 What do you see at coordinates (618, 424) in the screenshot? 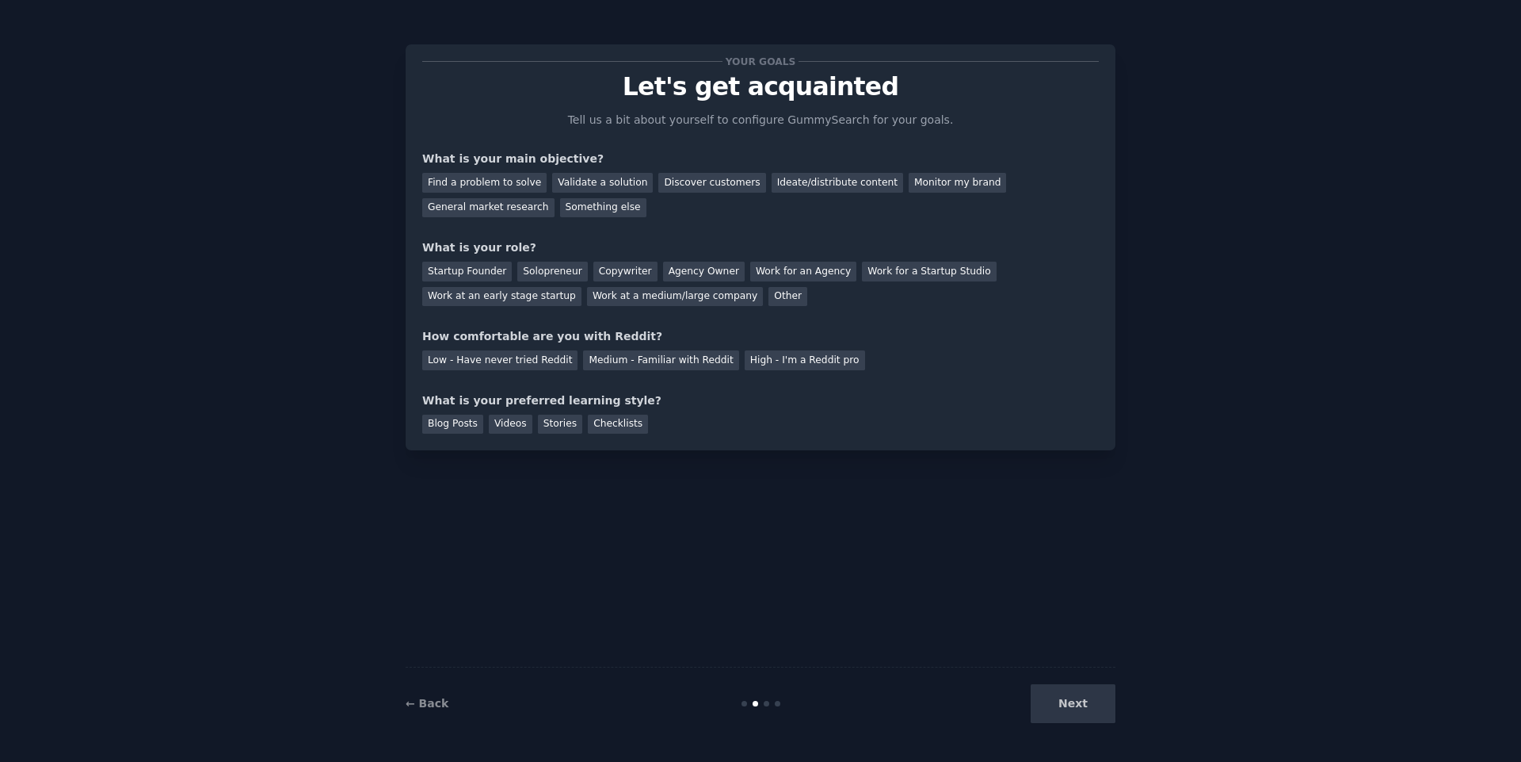
I see `div: Checklists` at bounding box center [618, 424].